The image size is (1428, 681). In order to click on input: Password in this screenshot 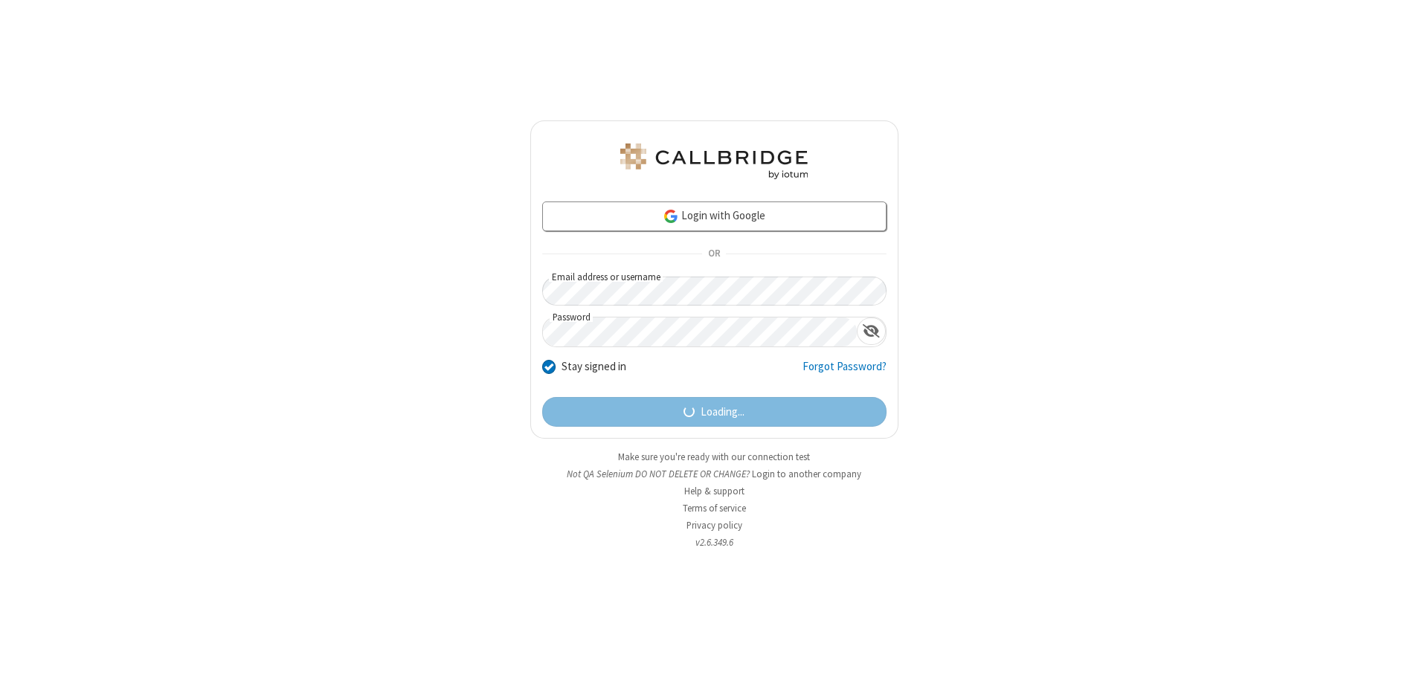, I will do `click(700, 332)`.